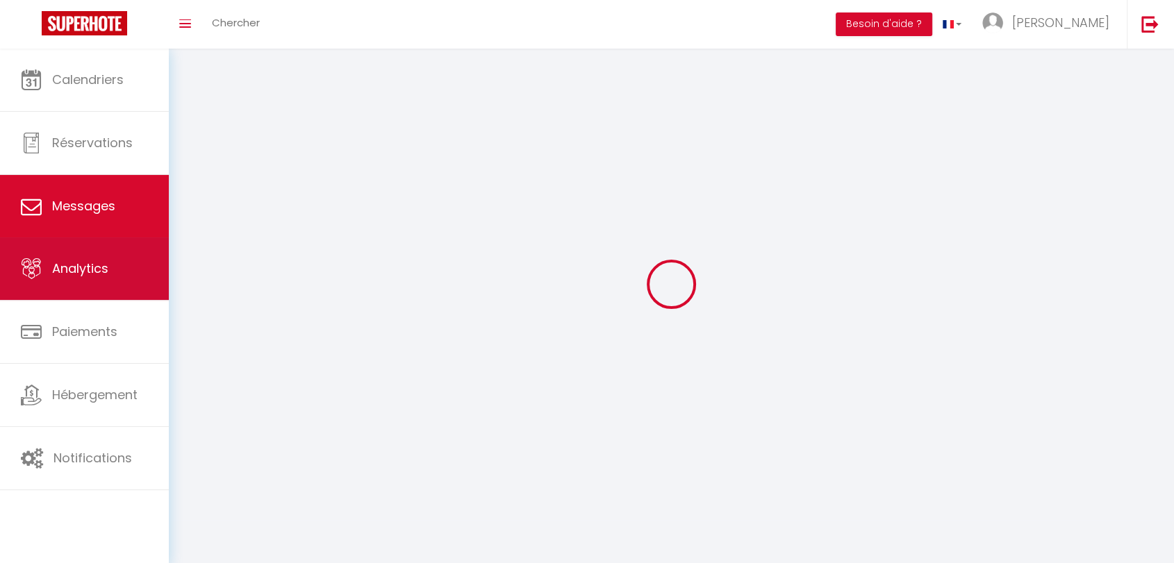 The height and width of the screenshot is (563, 1174). I want to click on span: Réservations, so click(92, 142).